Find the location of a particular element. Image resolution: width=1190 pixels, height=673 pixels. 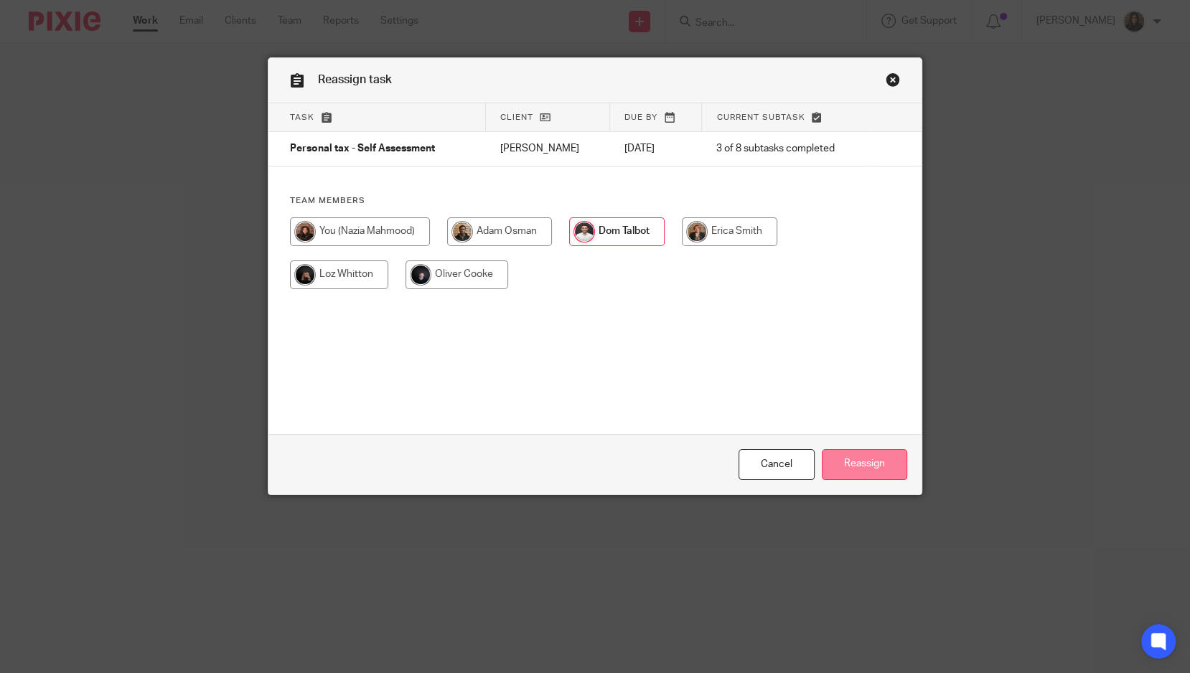

span: Personal tax - Self Assessment is located at coordinates (363, 149).